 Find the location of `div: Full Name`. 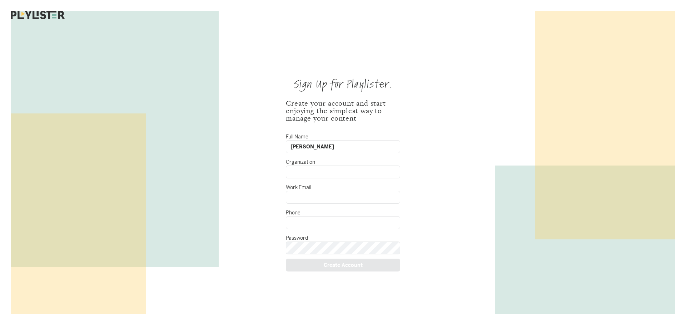

div: Full Name is located at coordinates (343, 137).